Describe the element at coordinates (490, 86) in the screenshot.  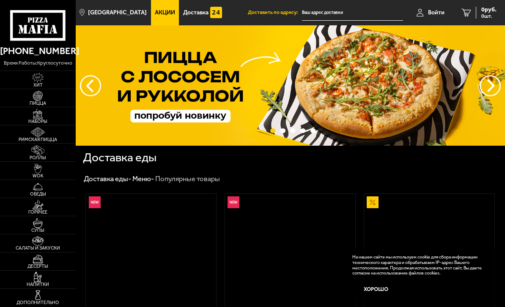
I see `button: предыдущий` at that location.